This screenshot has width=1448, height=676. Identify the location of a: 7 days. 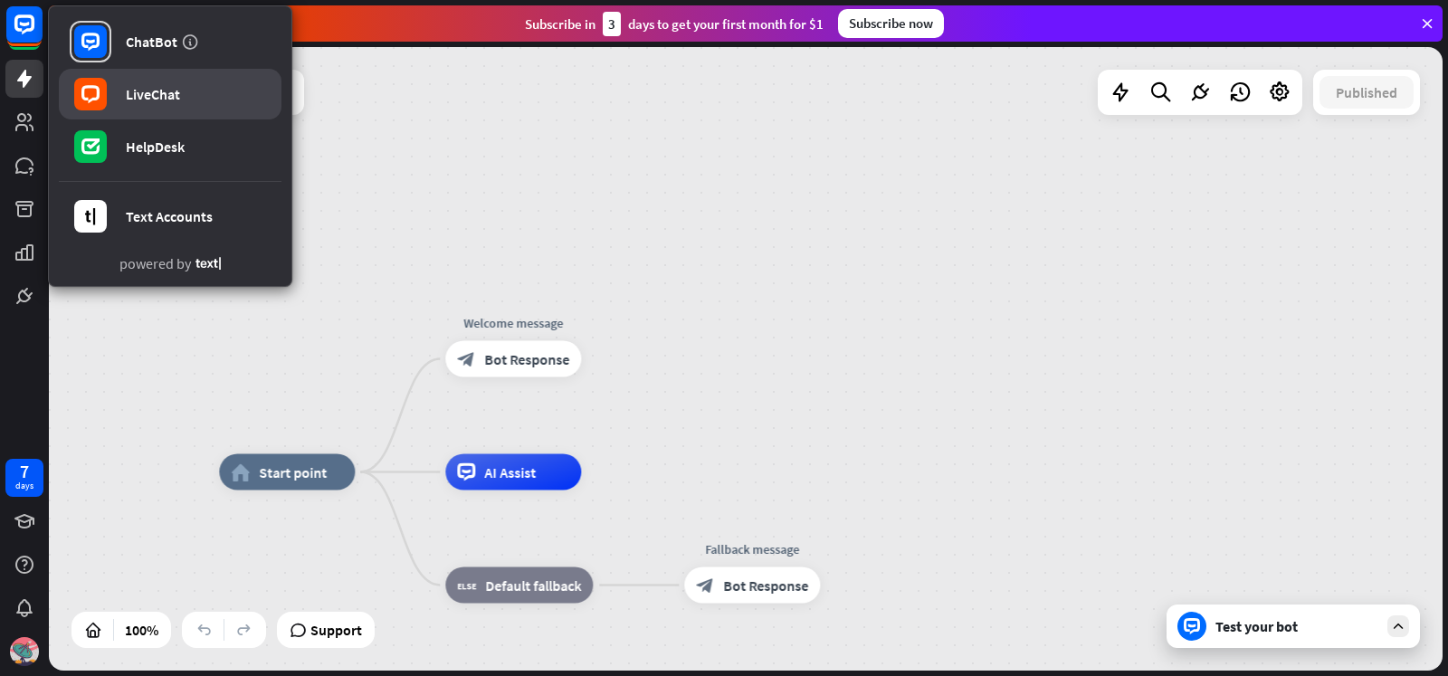
(24, 478).